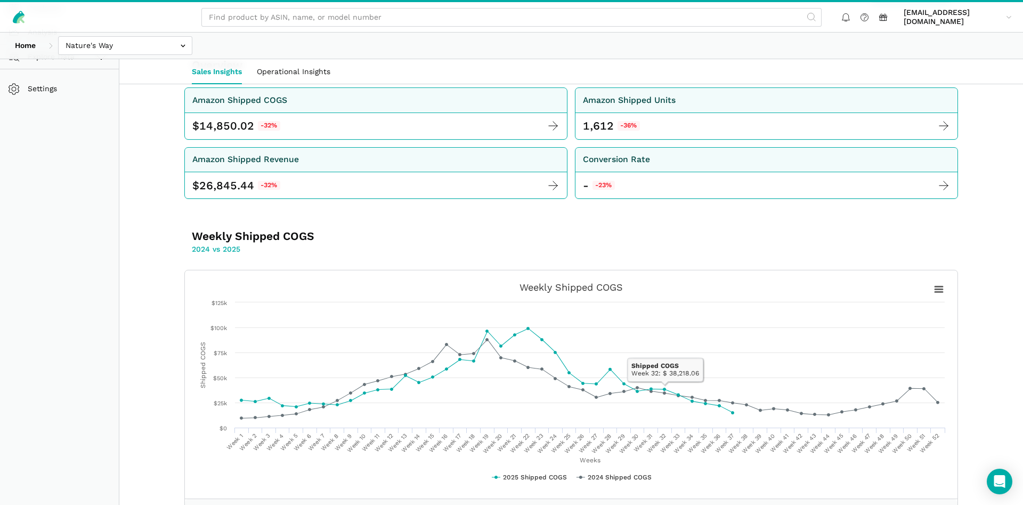 The width and height of the screenshot is (1023, 505). What do you see at coordinates (220, 378) in the screenshot?
I see `text: $50k` at bounding box center [220, 378].